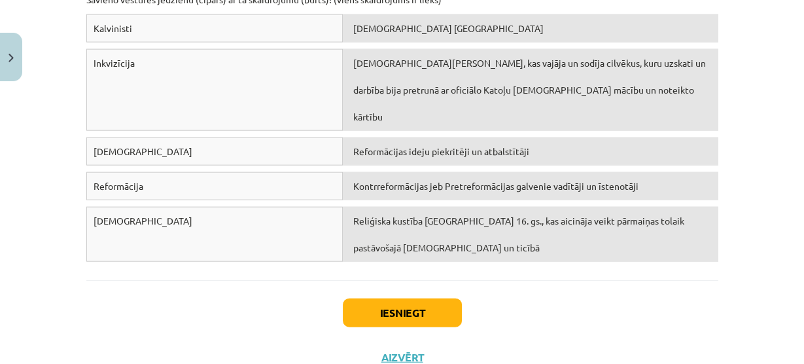  Describe the element at coordinates (11, 58) in the screenshot. I see `img: icon-close-lesson-0947bae3869378f0d4975bcd49f059093ad1ed9edebbc8119c70593378902aed.svg` at that location.